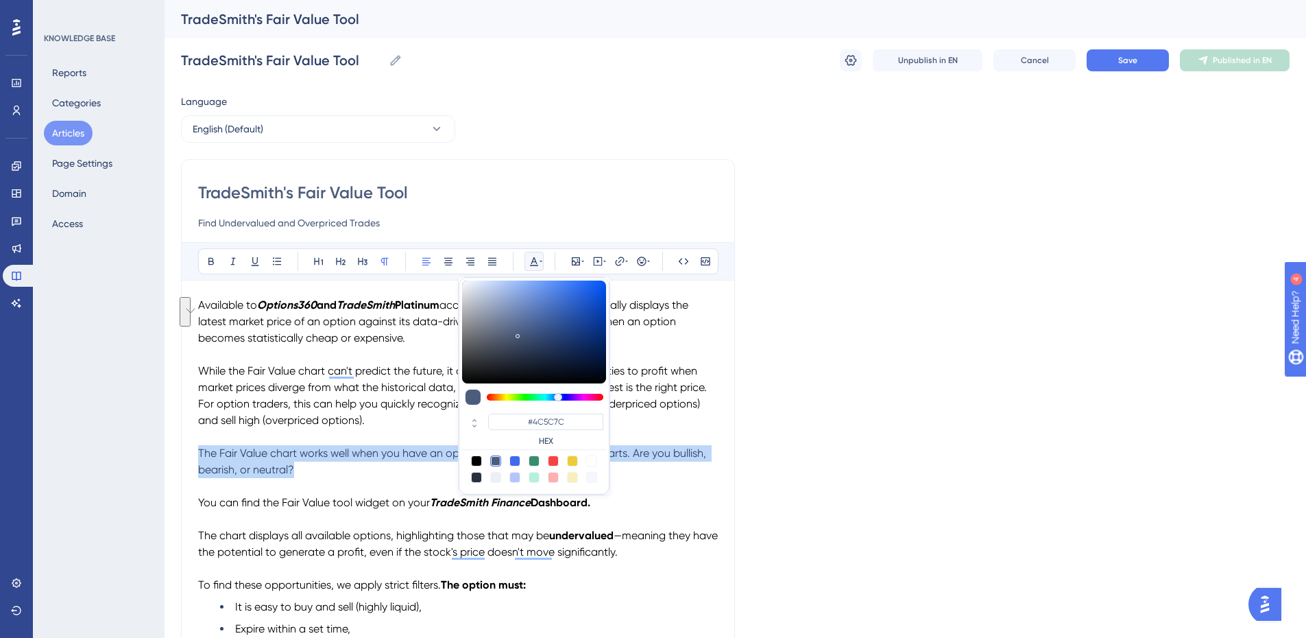 This screenshot has height=638, width=1306. I want to click on span: Published in EN, so click(1242, 60).